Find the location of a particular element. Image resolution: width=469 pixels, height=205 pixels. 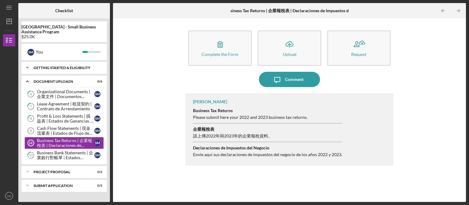

div: Document Uploads is located at coordinates (60, 81).